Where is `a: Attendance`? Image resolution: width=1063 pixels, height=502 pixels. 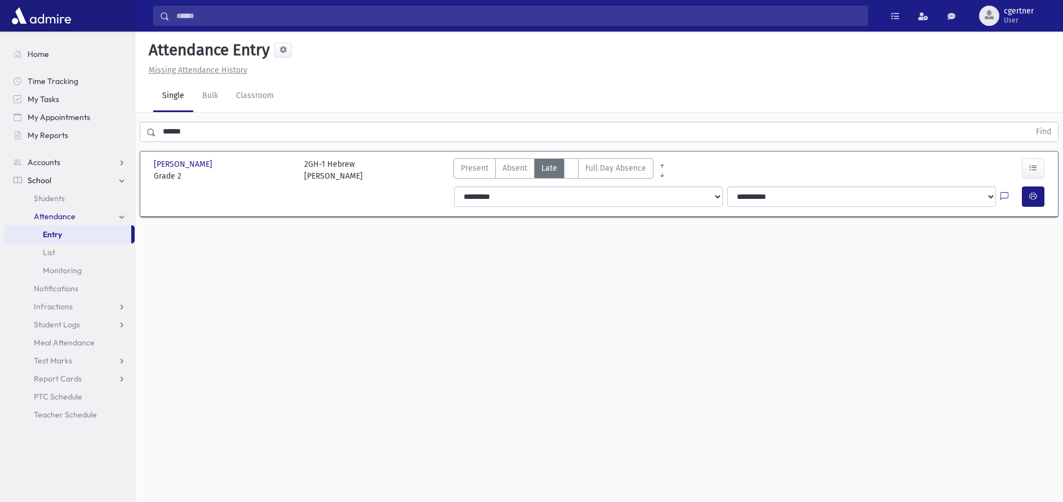 a: Attendance is located at coordinates (69, 216).